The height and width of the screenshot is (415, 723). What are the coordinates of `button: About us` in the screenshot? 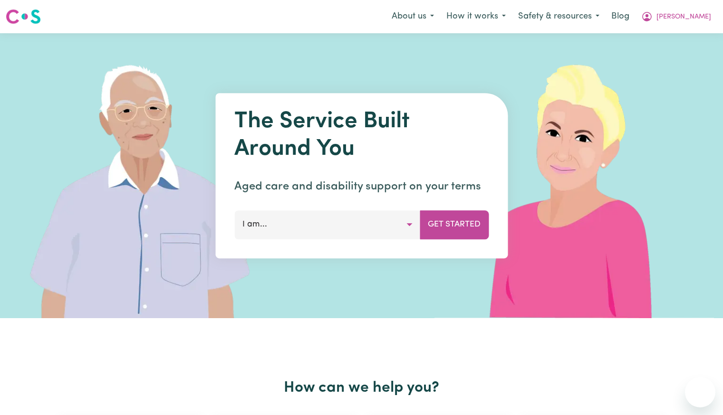 It's located at (413, 17).